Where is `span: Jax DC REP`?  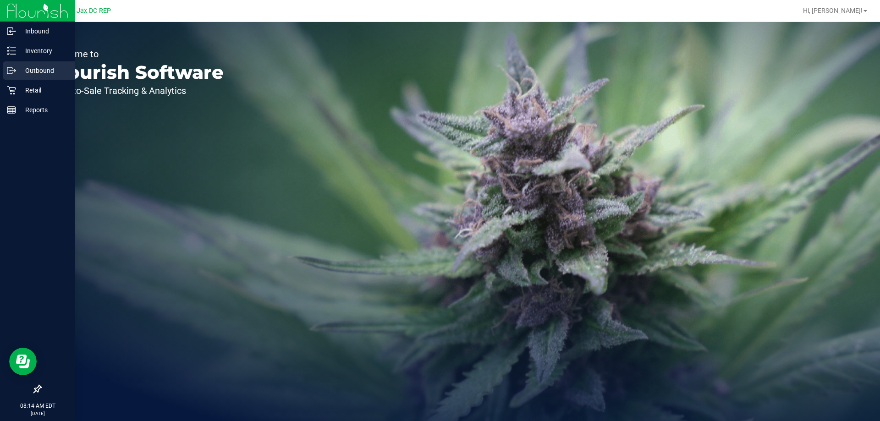
span: Jax DC REP is located at coordinates (94, 11).